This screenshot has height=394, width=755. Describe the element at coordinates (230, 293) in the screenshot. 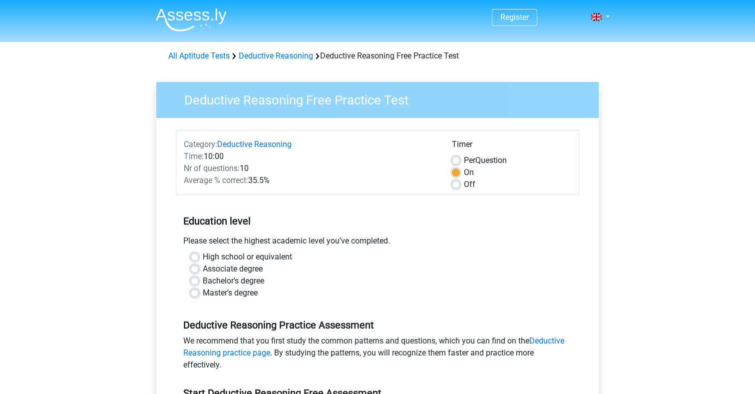

I see `label: Master's degree` at that location.